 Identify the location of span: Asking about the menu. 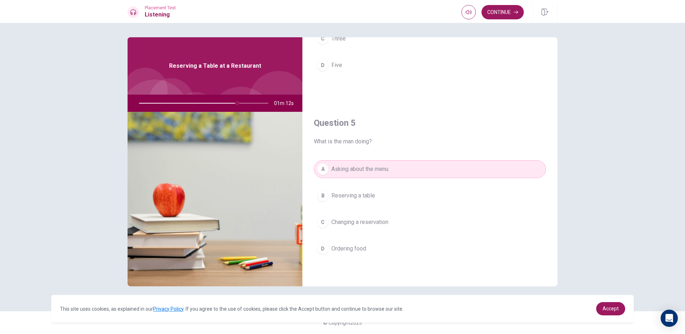
(360, 169).